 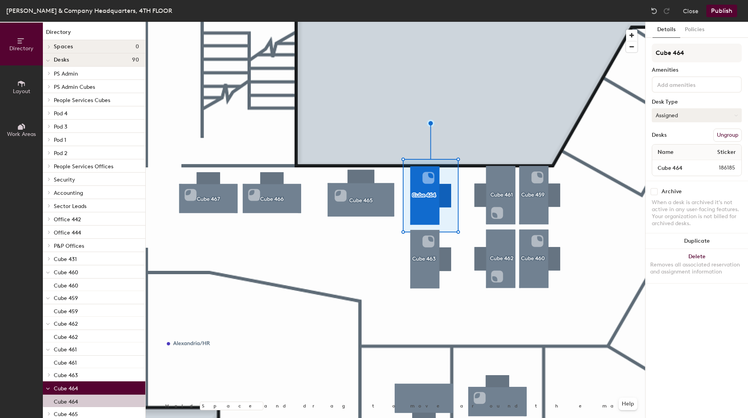 I want to click on span: Accounting, so click(x=68, y=193).